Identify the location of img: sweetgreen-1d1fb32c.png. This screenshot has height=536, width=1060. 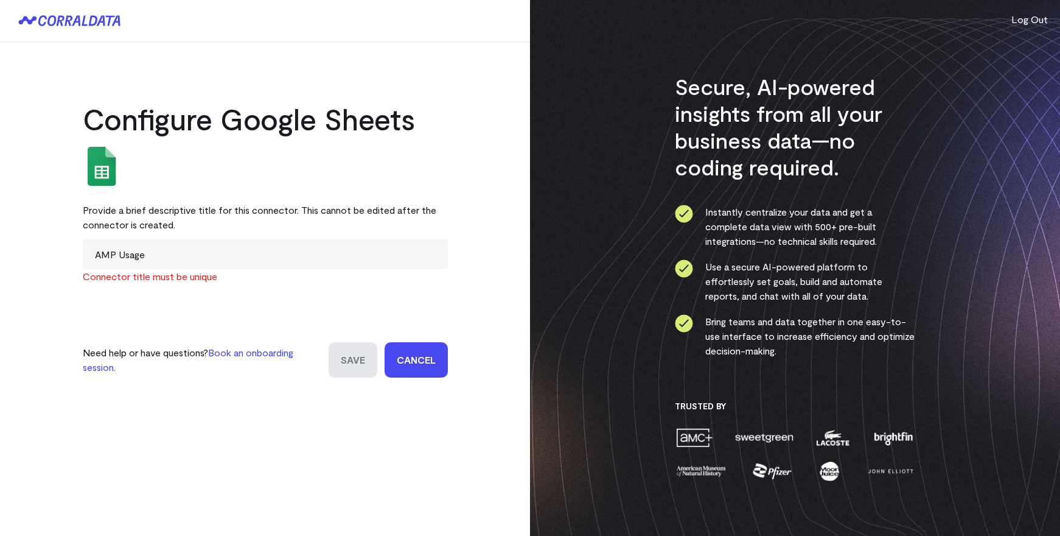
(764, 437).